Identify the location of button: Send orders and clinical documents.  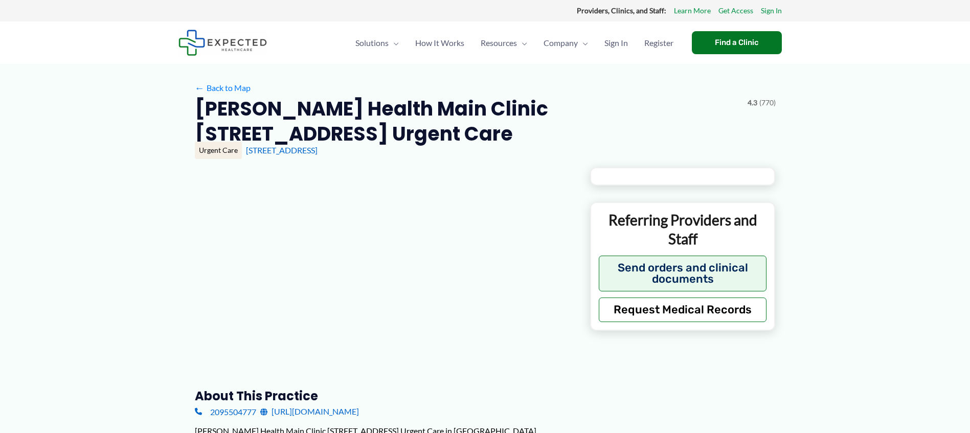
(682, 273).